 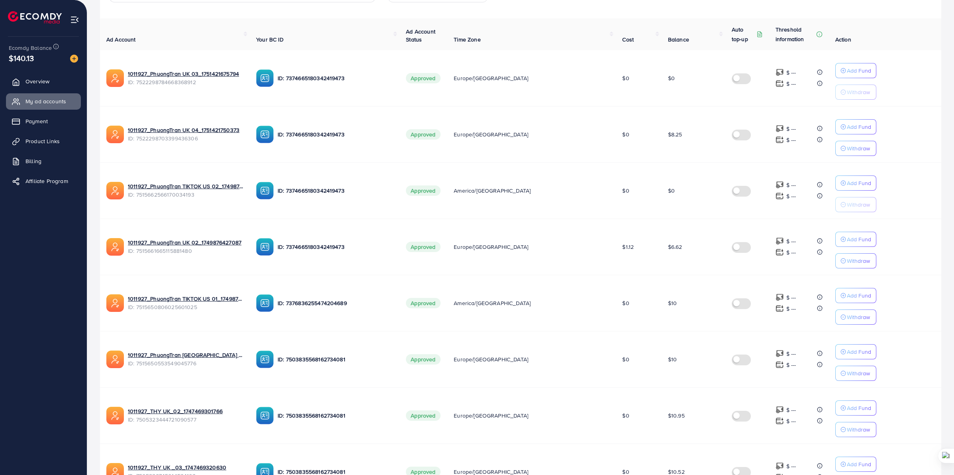 What do you see at coordinates (21, 58) in the screenshot?
I see `span: $140.13` at bounding box center [21, 58].